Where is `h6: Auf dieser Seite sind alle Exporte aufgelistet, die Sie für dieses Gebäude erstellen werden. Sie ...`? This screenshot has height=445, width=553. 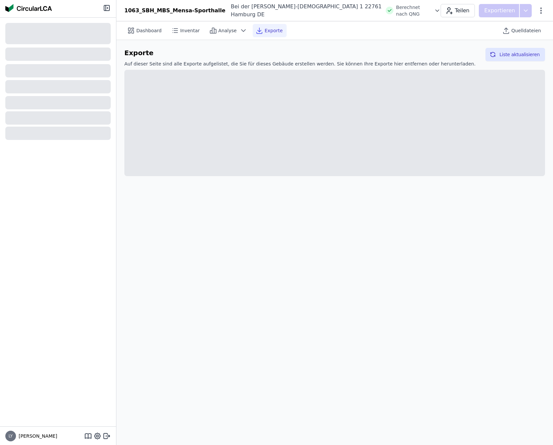 h6: Auf dieser Seite sind alle Exporte aufgelistet, die Sie für dieses Gebäude erstellen werden. Sie ... is located at coordinates (300, 64).